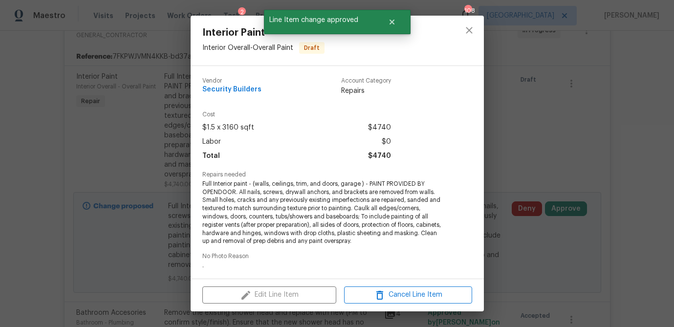  What do you see at coordinates (323, 213) in the screenshot?
I see `span: Full Interior paint - (walls, ceilings, trim, and doors, garage ) - PAINT PROVIDED BY OPENDOOR. A...` at bounding box center [323, 213].